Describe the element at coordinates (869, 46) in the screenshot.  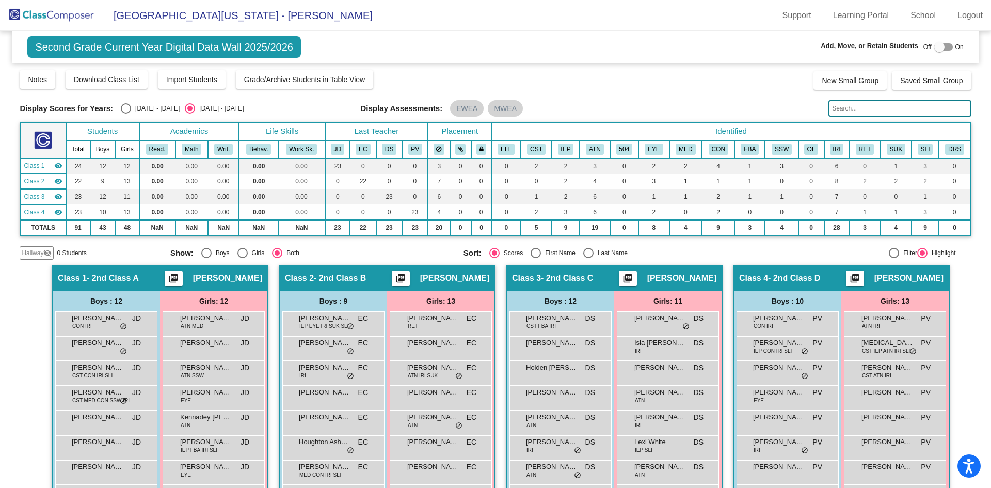
I see `span: Add, Move, or Retain Students` at that location.